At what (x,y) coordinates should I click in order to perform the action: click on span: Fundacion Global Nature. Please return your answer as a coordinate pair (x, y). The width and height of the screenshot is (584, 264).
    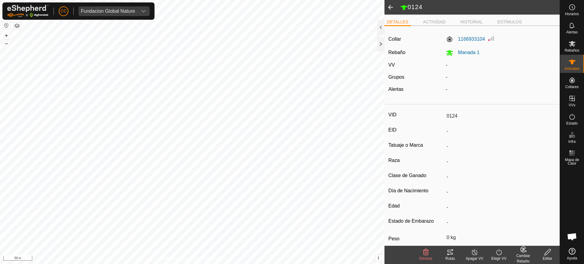
    Looking at the image, I should click on (108, 11).